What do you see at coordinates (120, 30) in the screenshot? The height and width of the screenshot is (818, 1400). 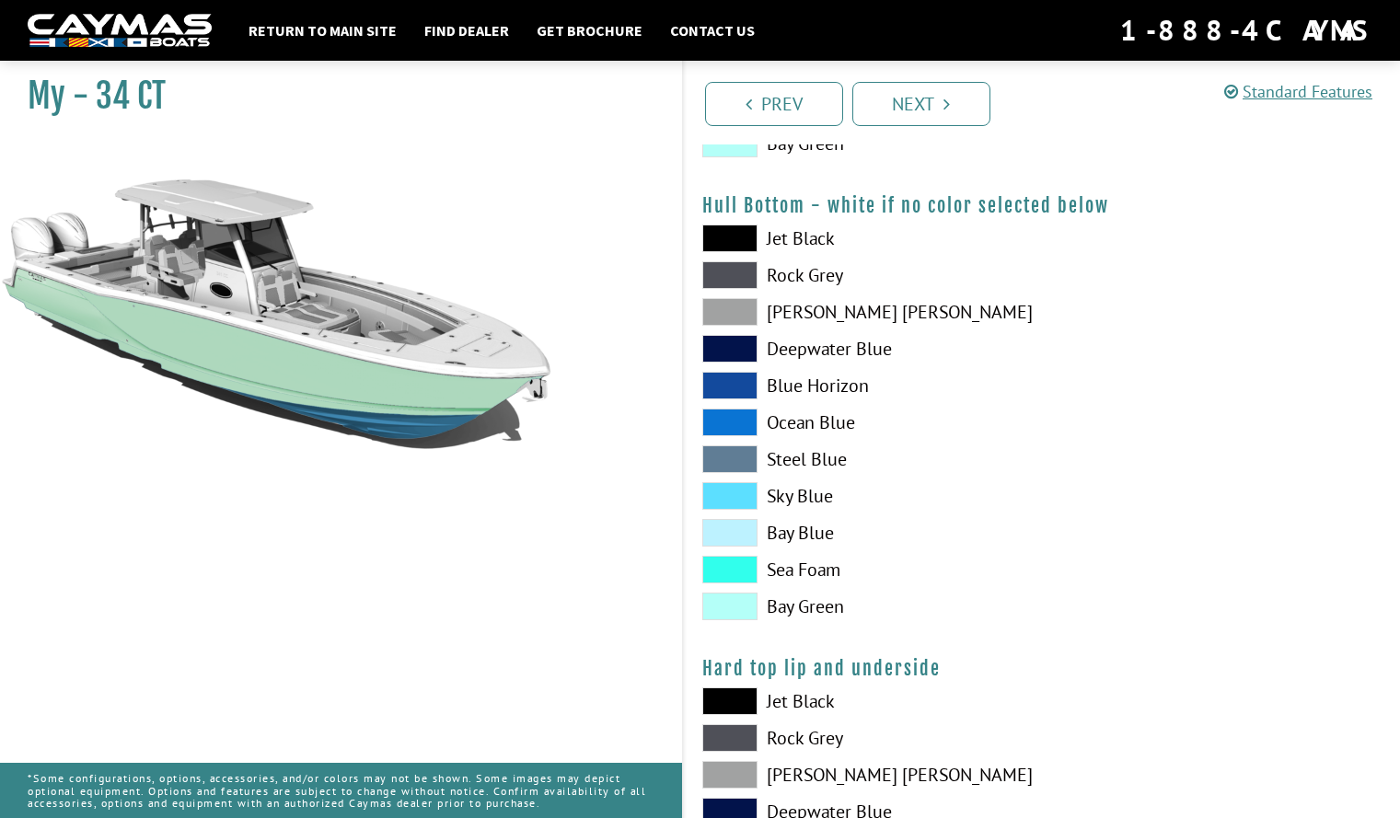 I see `img: white-logo-c9c8dbefe5ff5ceceb0f0178aa75bf4bb51f6bca0971e226c86eb53dfe498488.png` at bounding box center [120, 30].